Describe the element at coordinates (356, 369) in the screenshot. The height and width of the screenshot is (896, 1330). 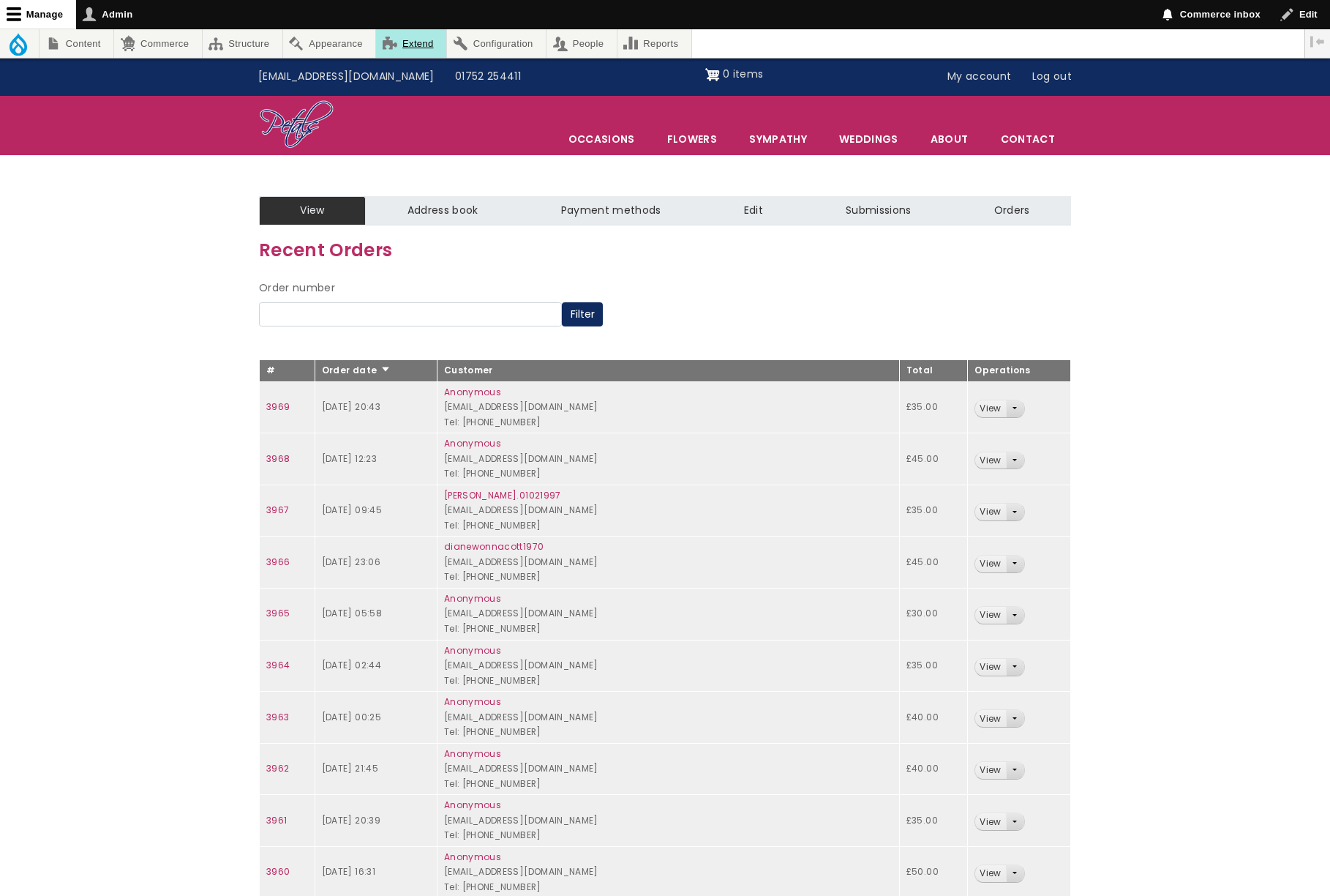
I see `a: Order date` at that location.